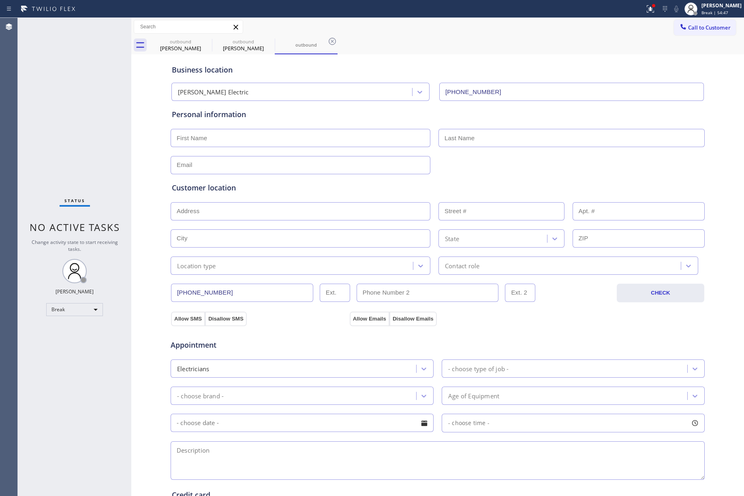 This screenshot has height=496, width=744. Describe the element at coordinates (259, 345) in the screenshot. I see `span: Appointment` at that location.